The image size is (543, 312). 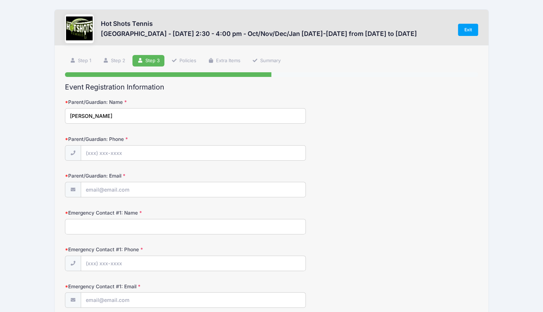 I want to click on a: Policies, so click(x=184, y=61).